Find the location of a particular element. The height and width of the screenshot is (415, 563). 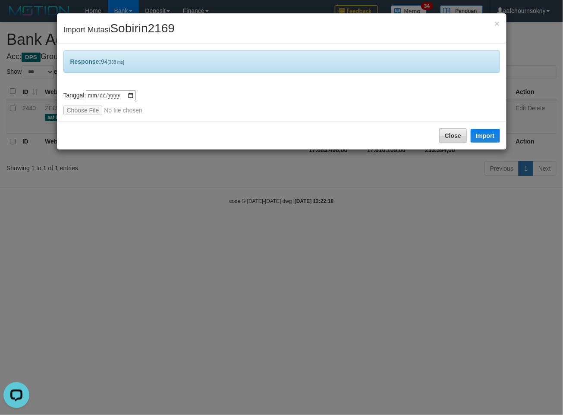

b: Response: is located at coordinates (86, 62).